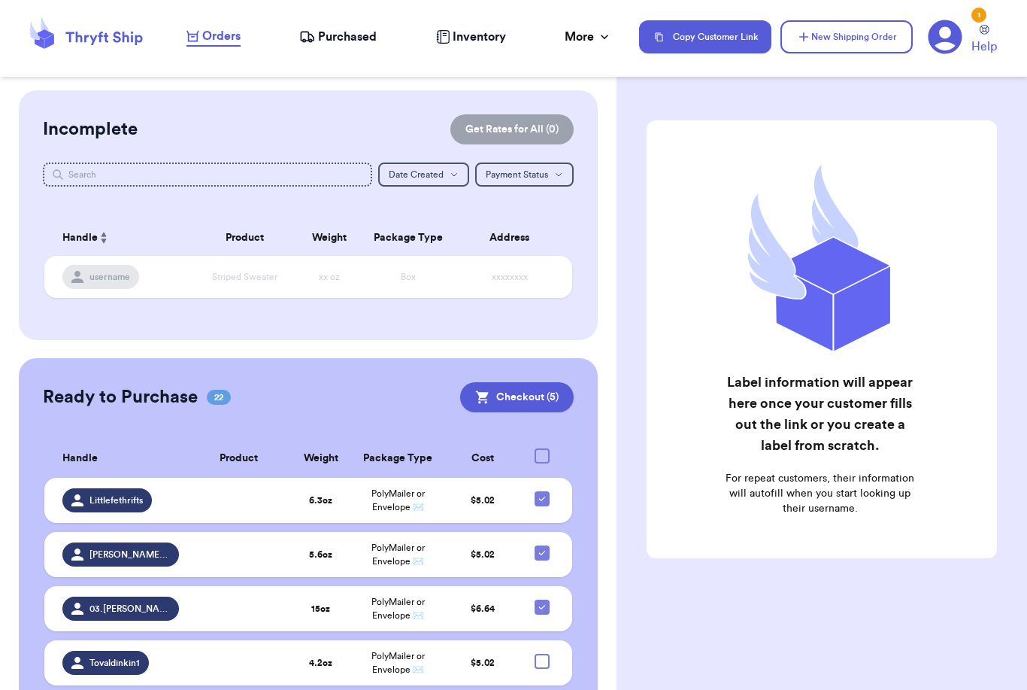  Describe the element at coordinates (517, 174) in the screenshot. I see `span: Payment Status` at that location.